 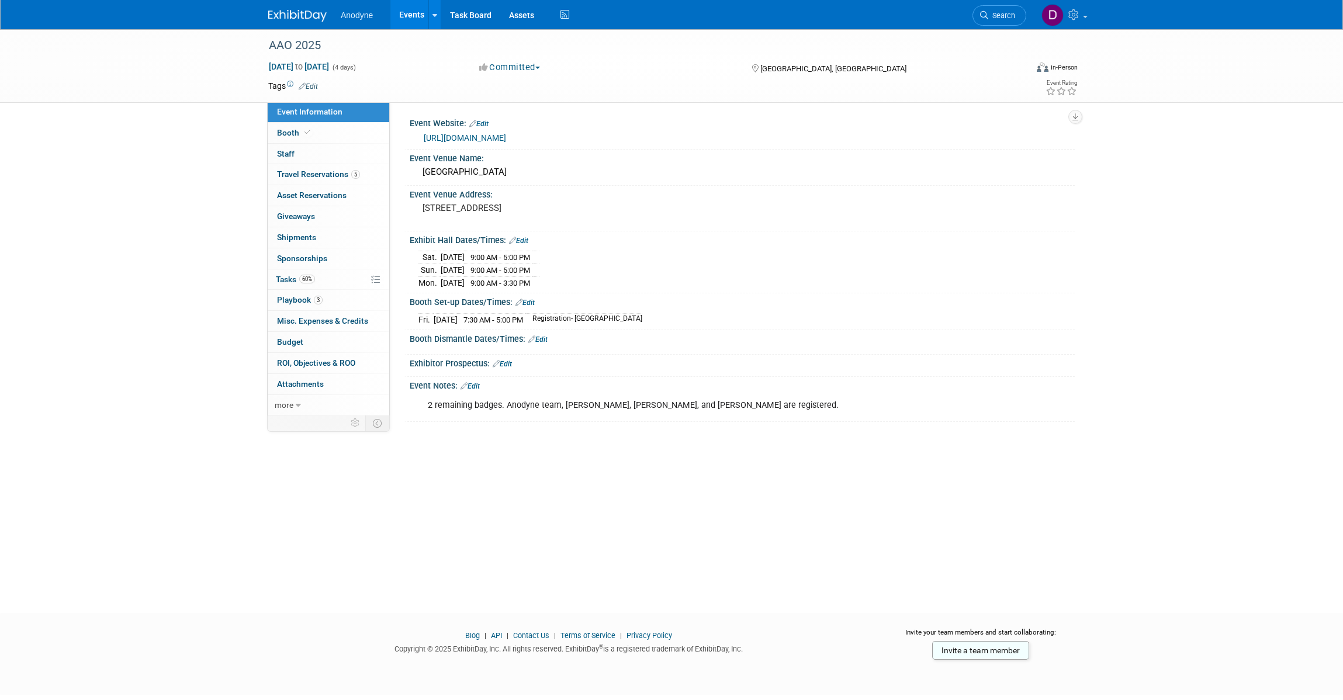 What do you see at coordinates (742, 362) in the screenshot?
I see `div: Exhibitor Prospectus:` at bounding box center [742, 362].